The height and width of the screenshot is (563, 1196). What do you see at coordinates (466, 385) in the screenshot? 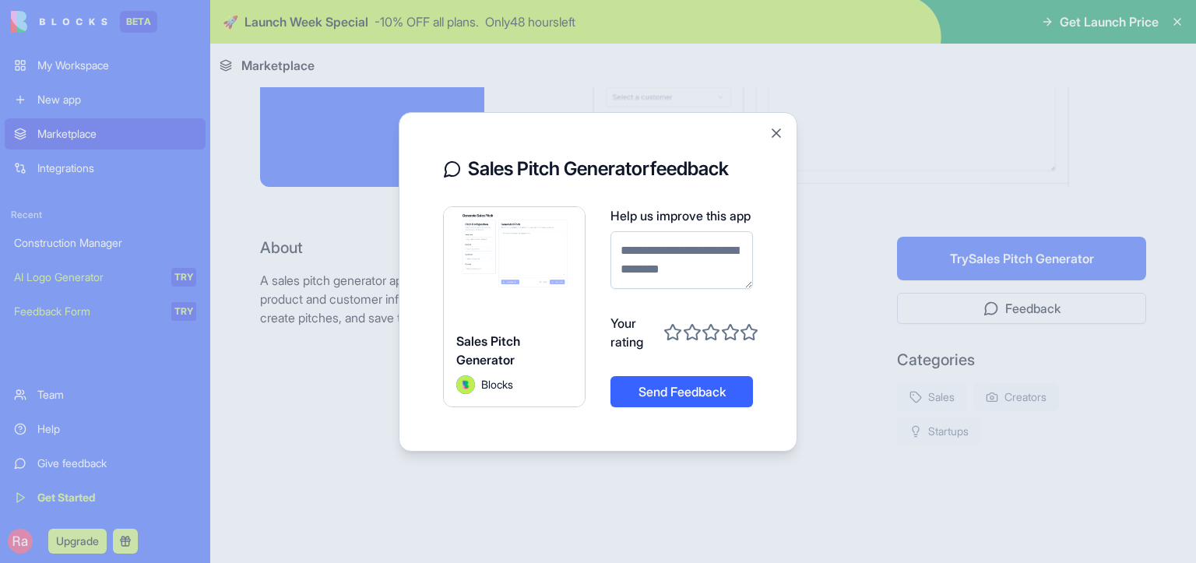
I see `img: Avatar` at bounding box center [466, 385].